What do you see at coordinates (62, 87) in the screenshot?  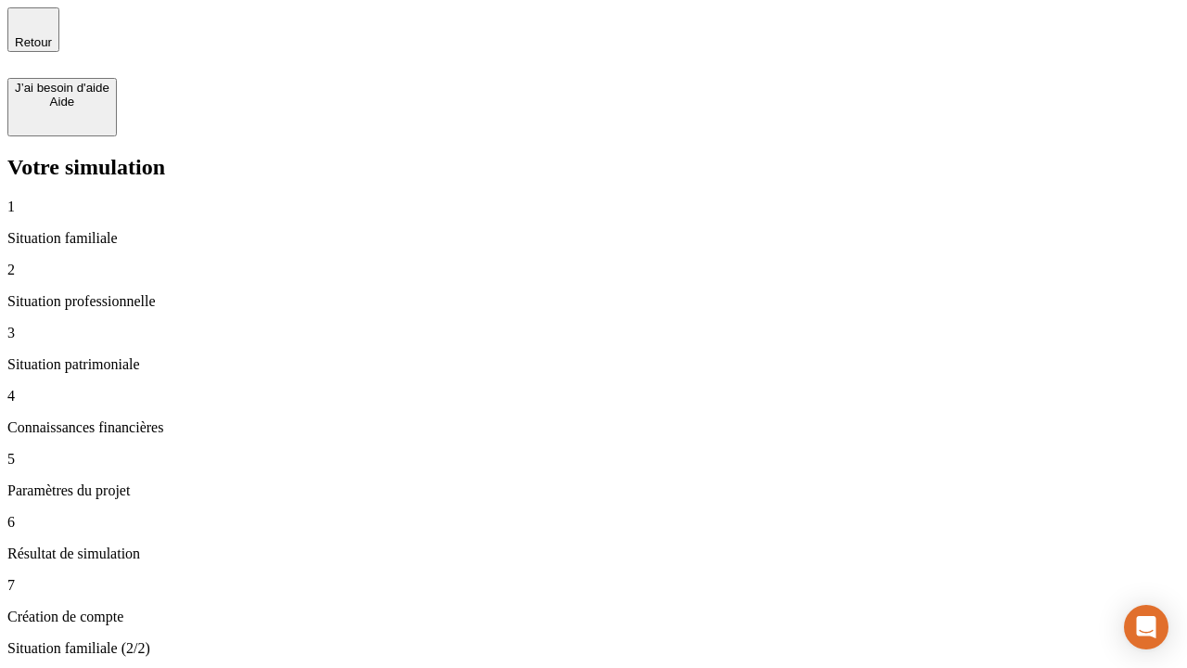 I see `div: J’ai besoin d'aide` at bounding box center [62, 87].